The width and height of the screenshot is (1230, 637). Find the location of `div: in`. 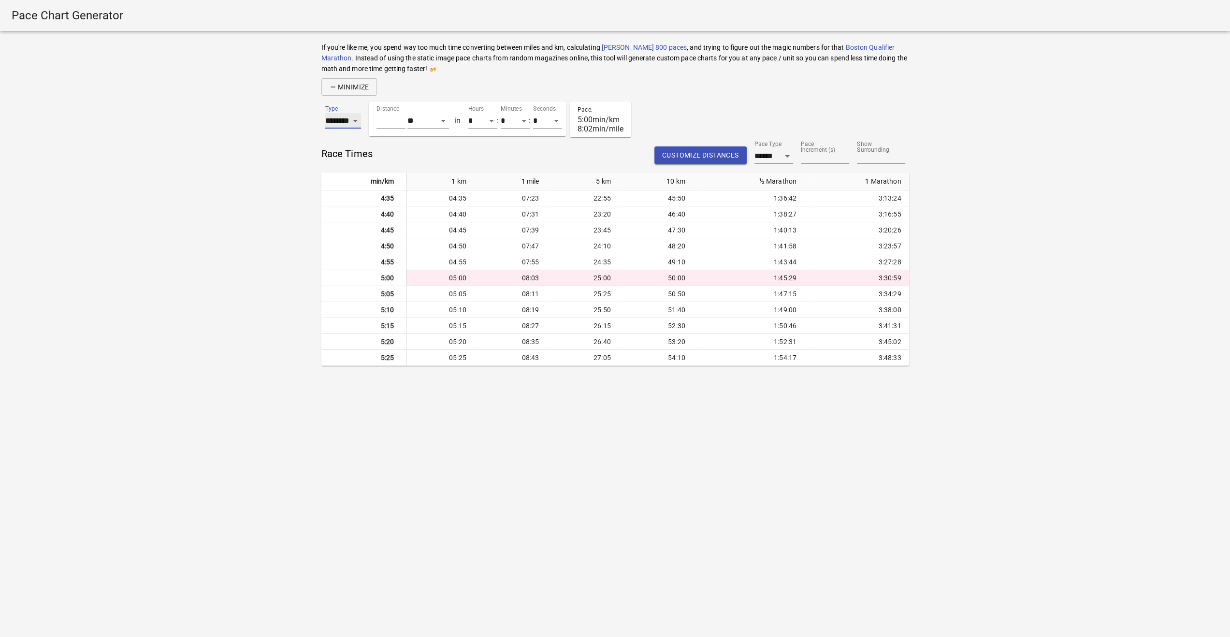

div: in is located at coordinates (457, 120).